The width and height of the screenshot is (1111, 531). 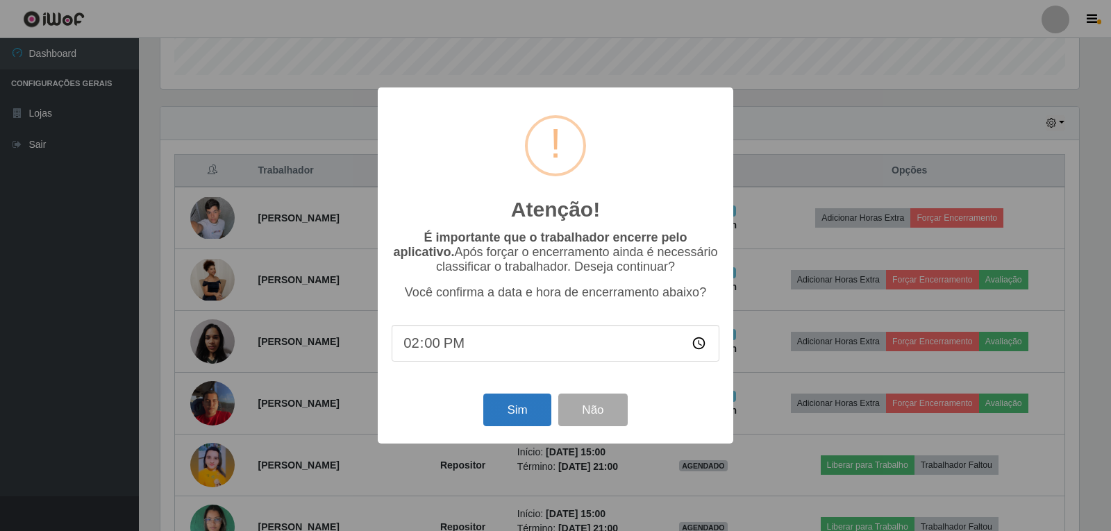 What do you see at coordinates (539, 244) in the screenshot?
I see `b: É importante que o trabalhador encerre pelo aplicativo.` at bounding box center [539, 244].